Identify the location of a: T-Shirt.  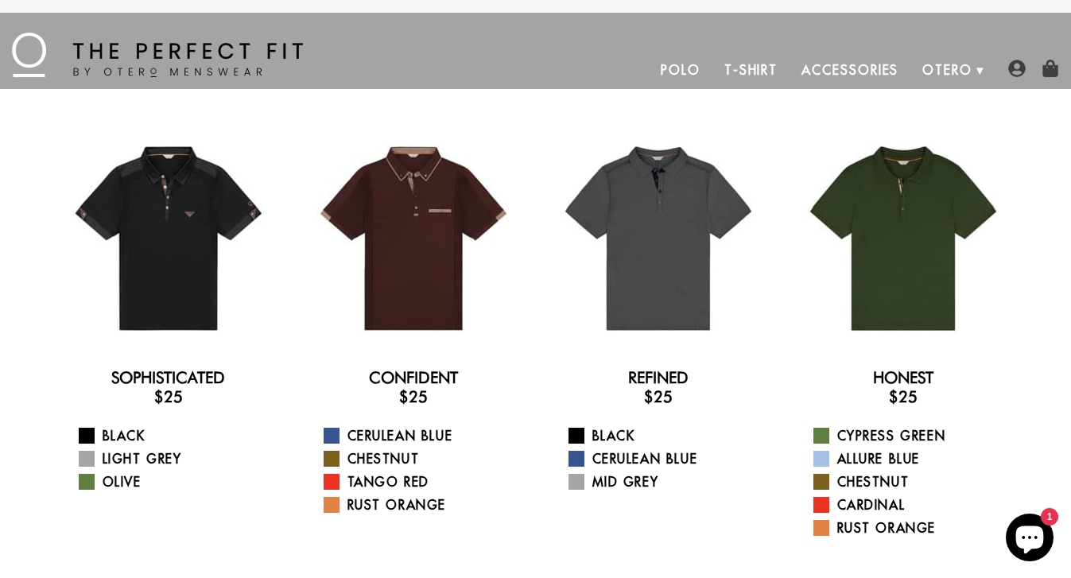
(750, 70).